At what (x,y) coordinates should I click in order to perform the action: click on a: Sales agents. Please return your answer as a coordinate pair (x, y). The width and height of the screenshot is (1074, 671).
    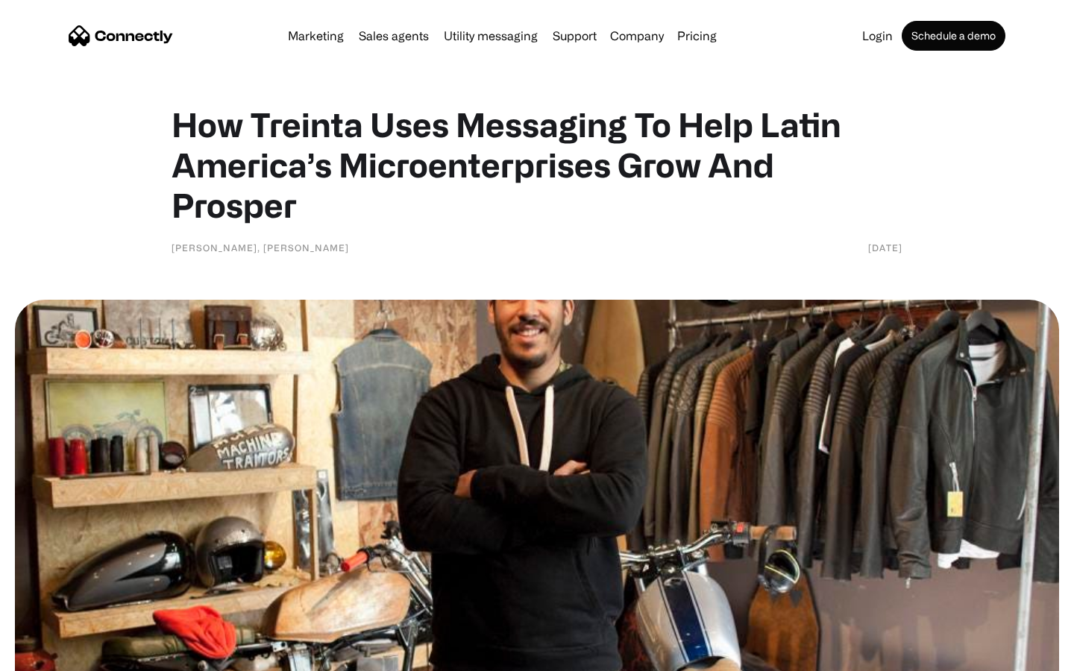
    Looking at the image, I should click on (394, 36).